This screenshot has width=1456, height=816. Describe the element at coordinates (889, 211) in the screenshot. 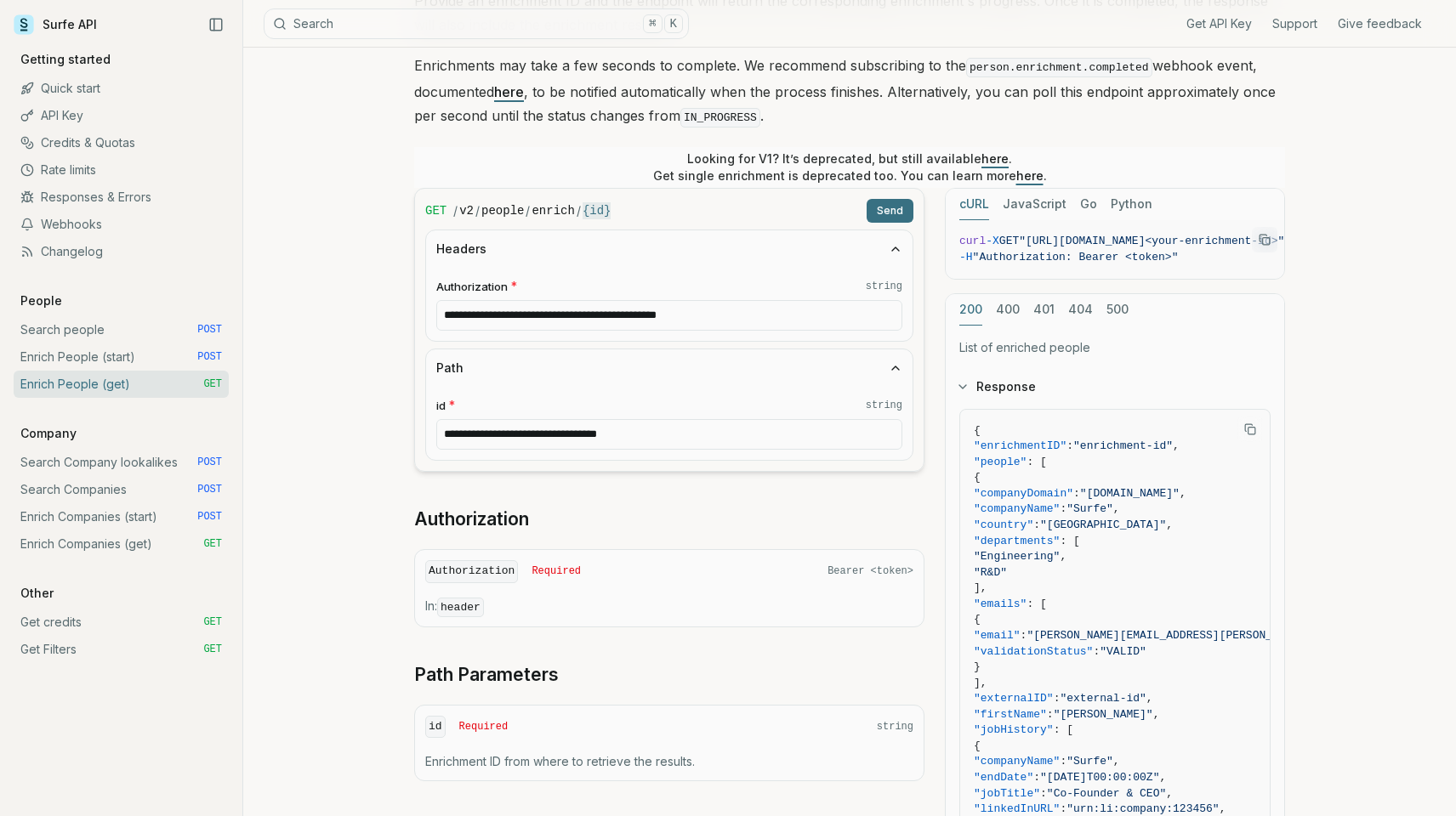

I see `button: Send` at that location.